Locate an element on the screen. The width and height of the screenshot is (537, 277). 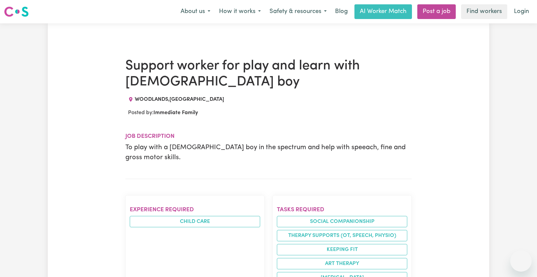
button: About us is located at coordinates (195, 12).